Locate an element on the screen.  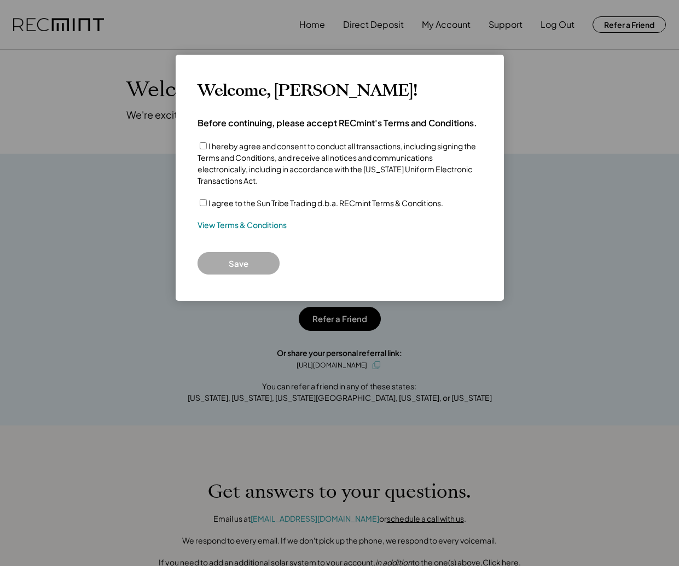
label: I agree to the Sun Tribe Trading d.b.a. RECmint Terms & Conditions. is located at coordinates (325, 203).